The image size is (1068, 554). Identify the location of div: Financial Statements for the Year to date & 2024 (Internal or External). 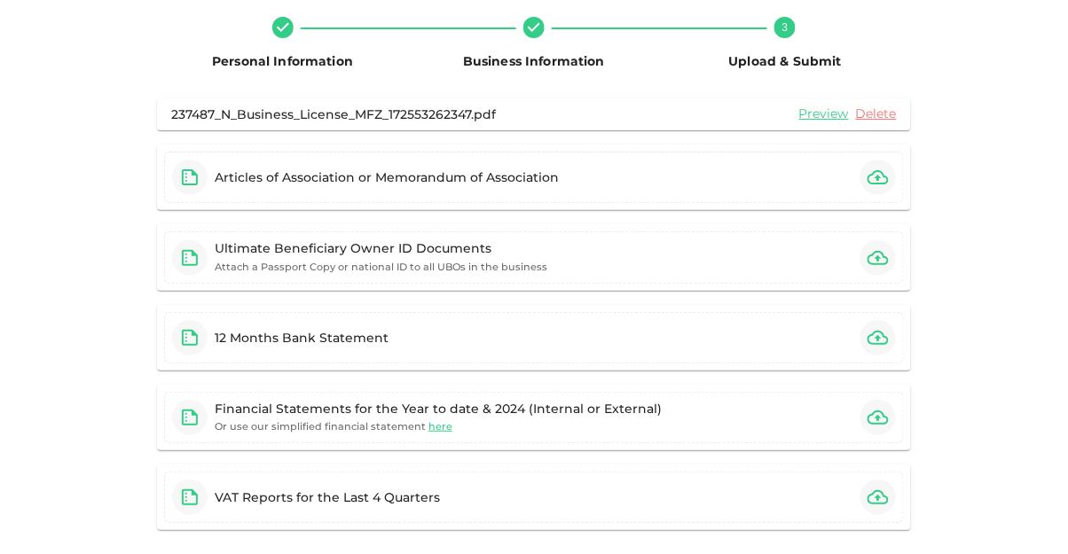
(438, 409).